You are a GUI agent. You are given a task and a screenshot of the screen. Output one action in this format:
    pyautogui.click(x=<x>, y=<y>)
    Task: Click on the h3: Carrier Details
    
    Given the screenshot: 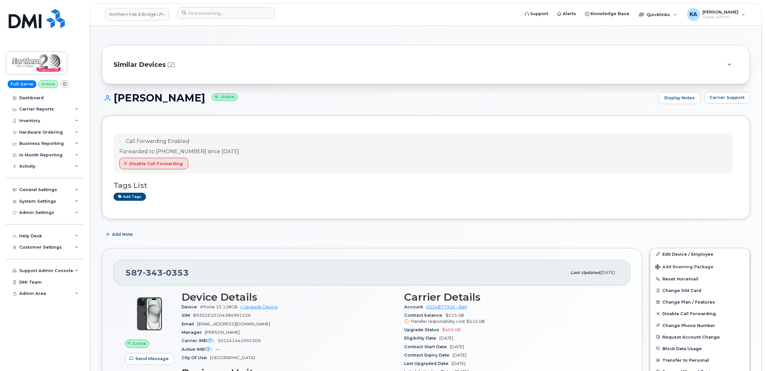 What is the action you would take?
    pyautogui.click(x=512, y=297)
    